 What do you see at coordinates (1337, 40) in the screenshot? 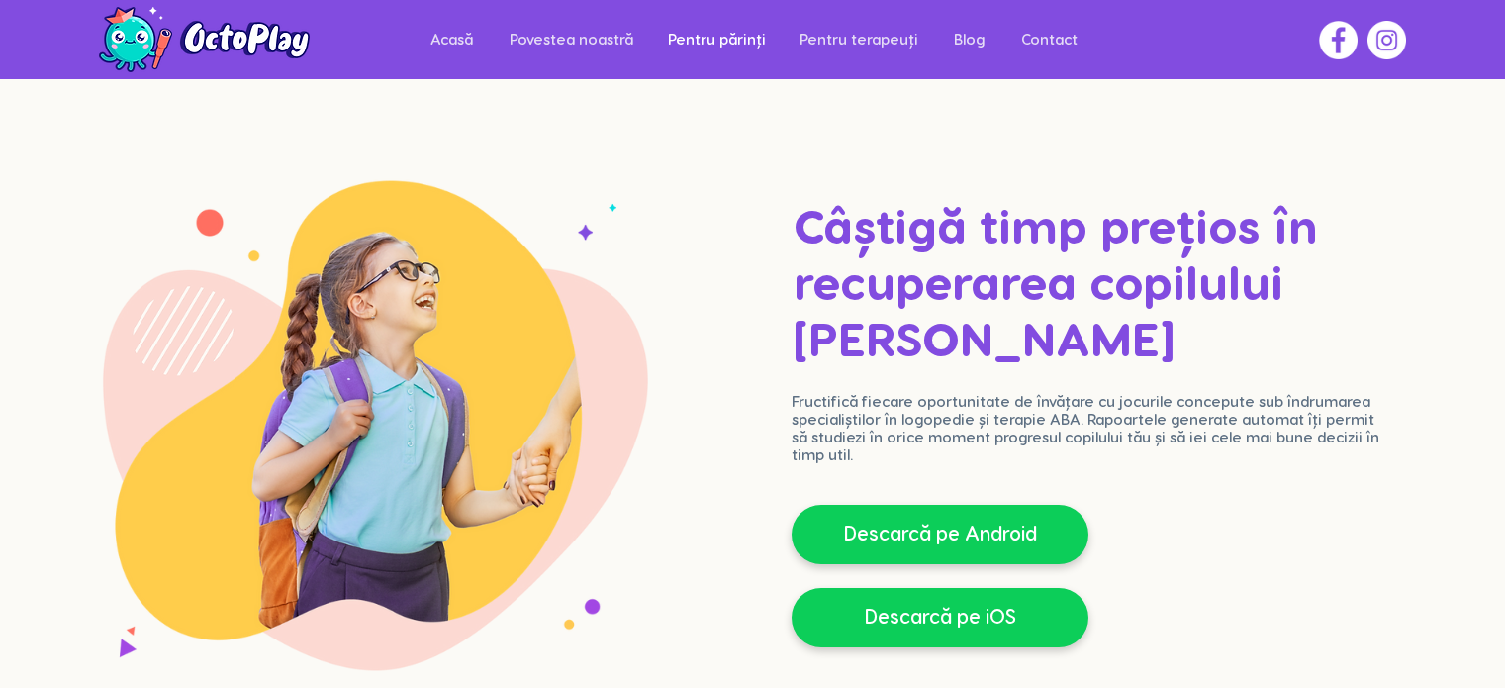
I see `a: Facebook` at bounding box center [1337, 40].